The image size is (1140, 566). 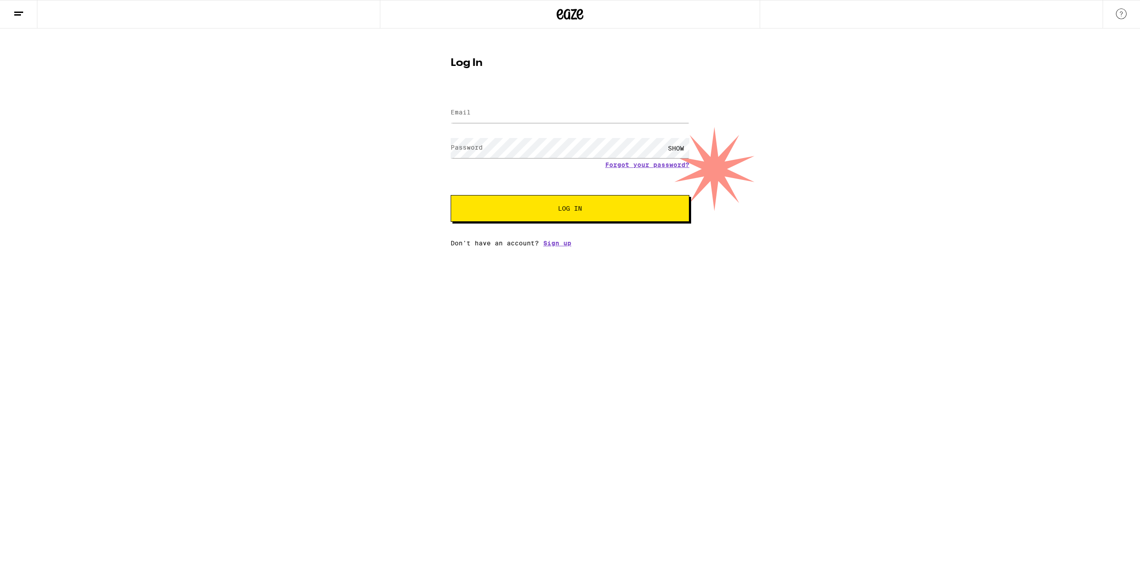 I want to click on button: Log In, so click(x=570, y=208).